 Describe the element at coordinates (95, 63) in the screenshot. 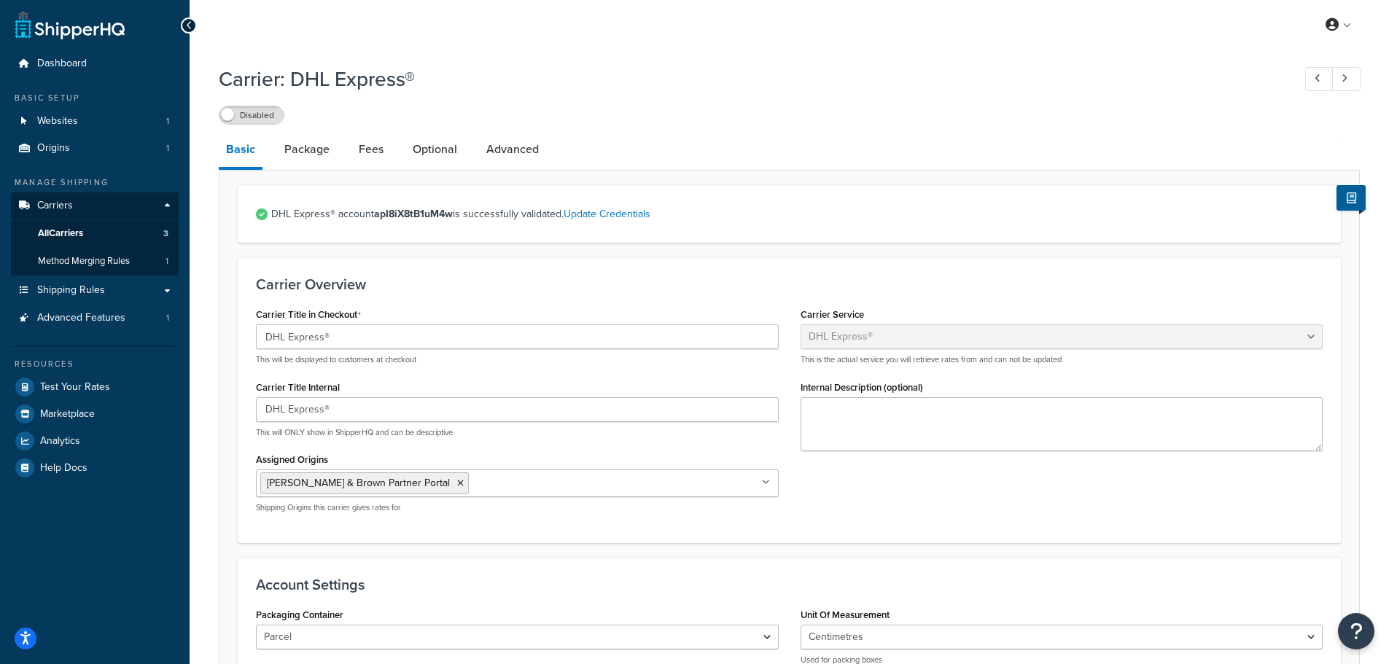

I see `li: Dashboard` at that location.